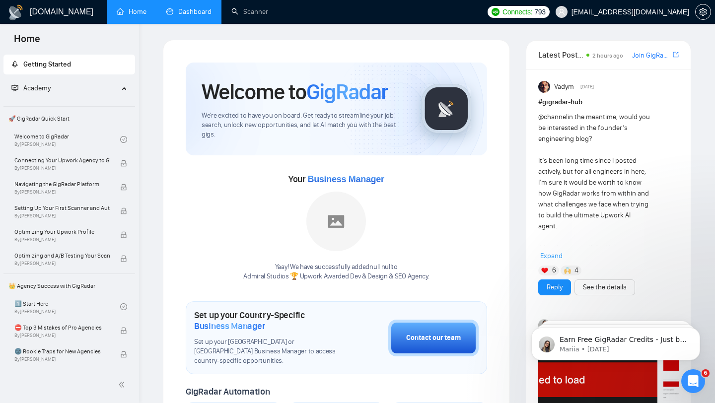  What do you see at coordinates (15, 64) in the screenshot?
I see `span: rocket` at bounding box center [15, 64].